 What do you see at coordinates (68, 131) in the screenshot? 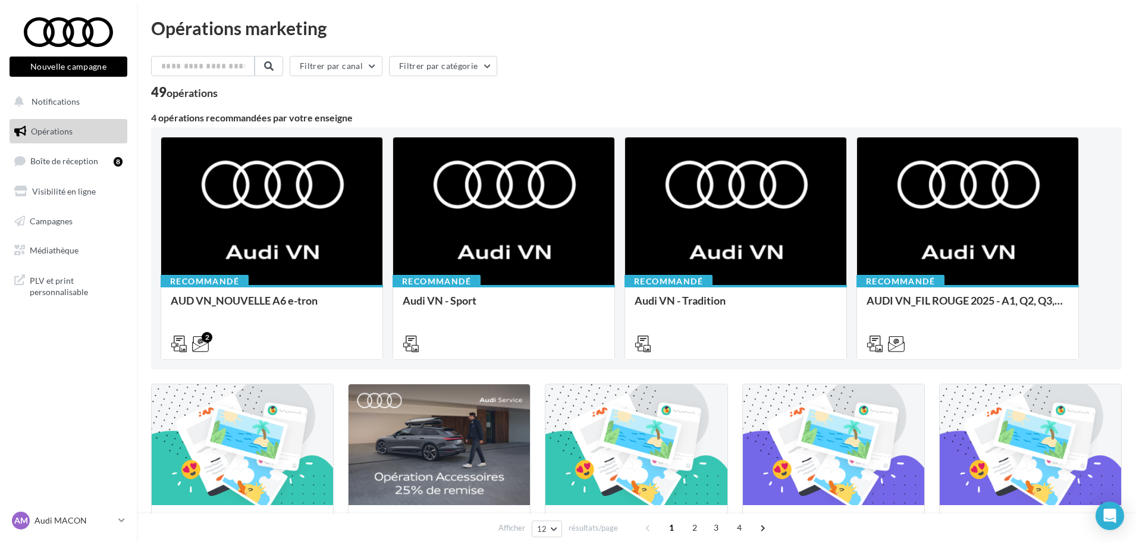
I see `a: Opérations` at bounding box center [68, 131].